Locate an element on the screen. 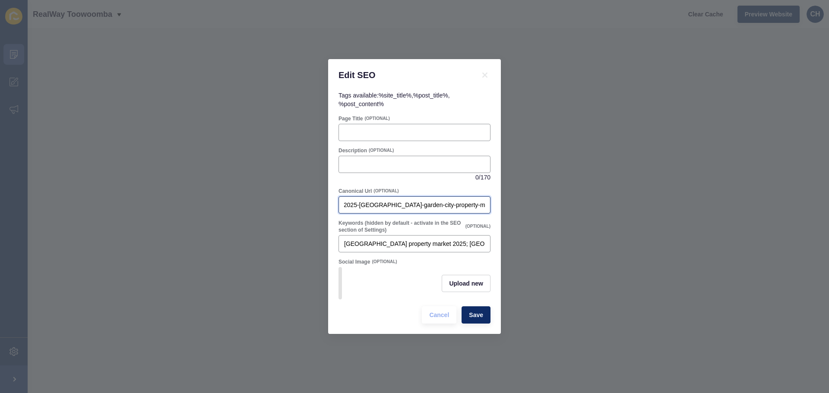  label: Page Title is located at coordinates (350, 119).